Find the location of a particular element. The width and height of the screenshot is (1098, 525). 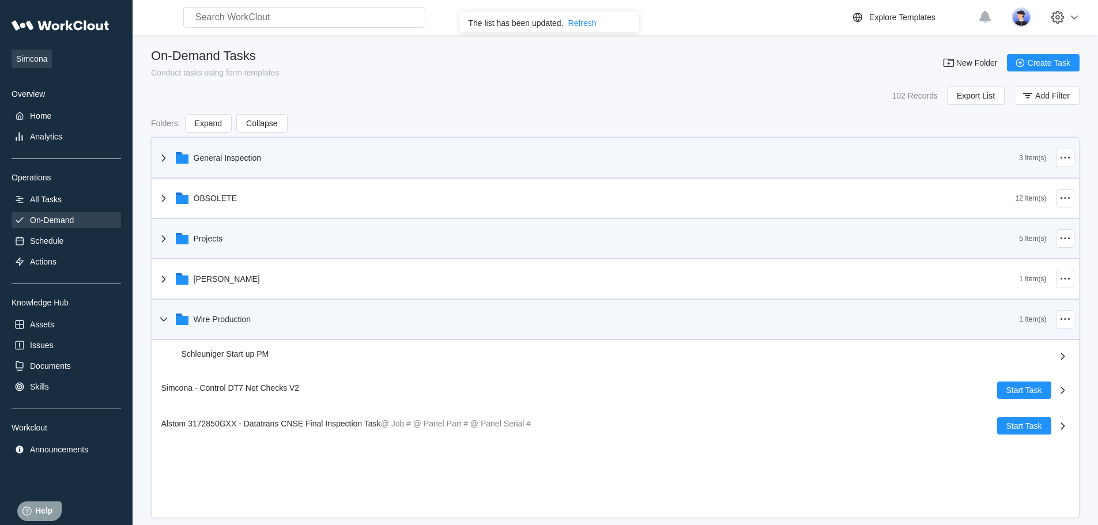

div: Announcements is located at coordinates (59, 450).